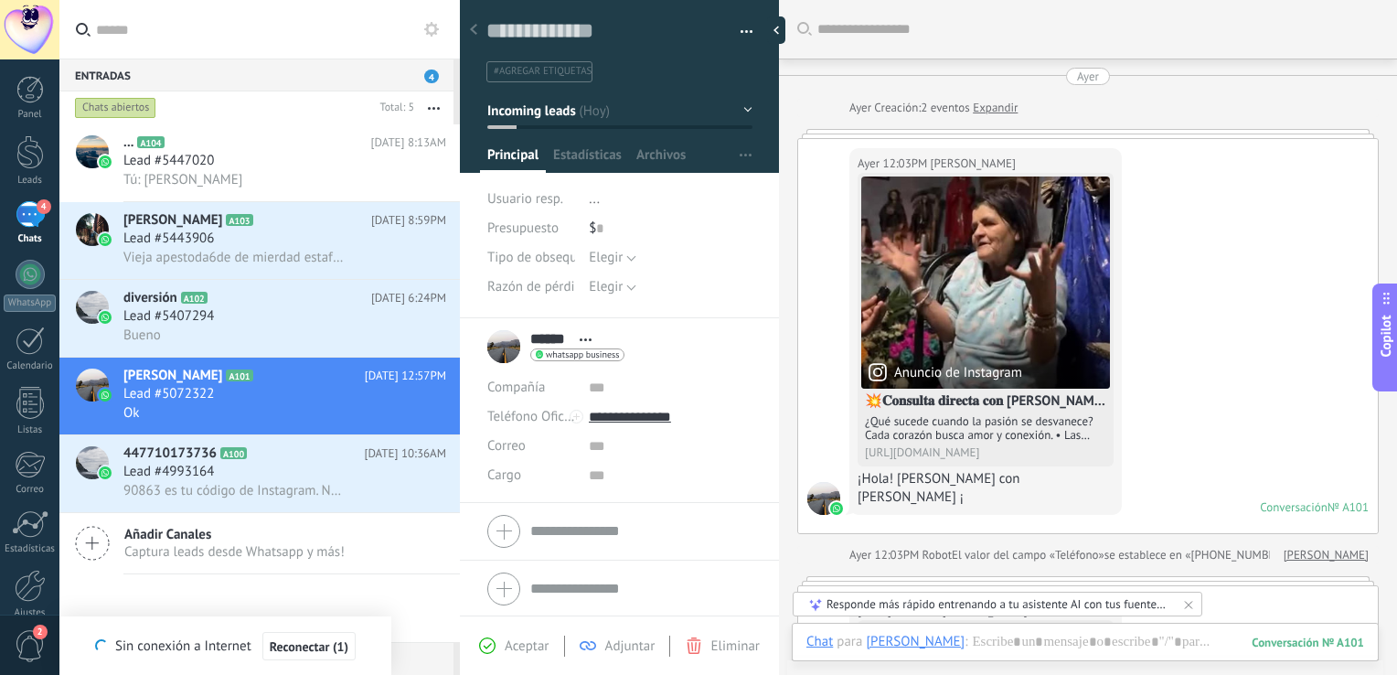 This screenshot has height=675, width=1397. I want to click on div: Responde más rápido entrenando a tu asistente AI con tus fuentes de datos, so click(998, 603).